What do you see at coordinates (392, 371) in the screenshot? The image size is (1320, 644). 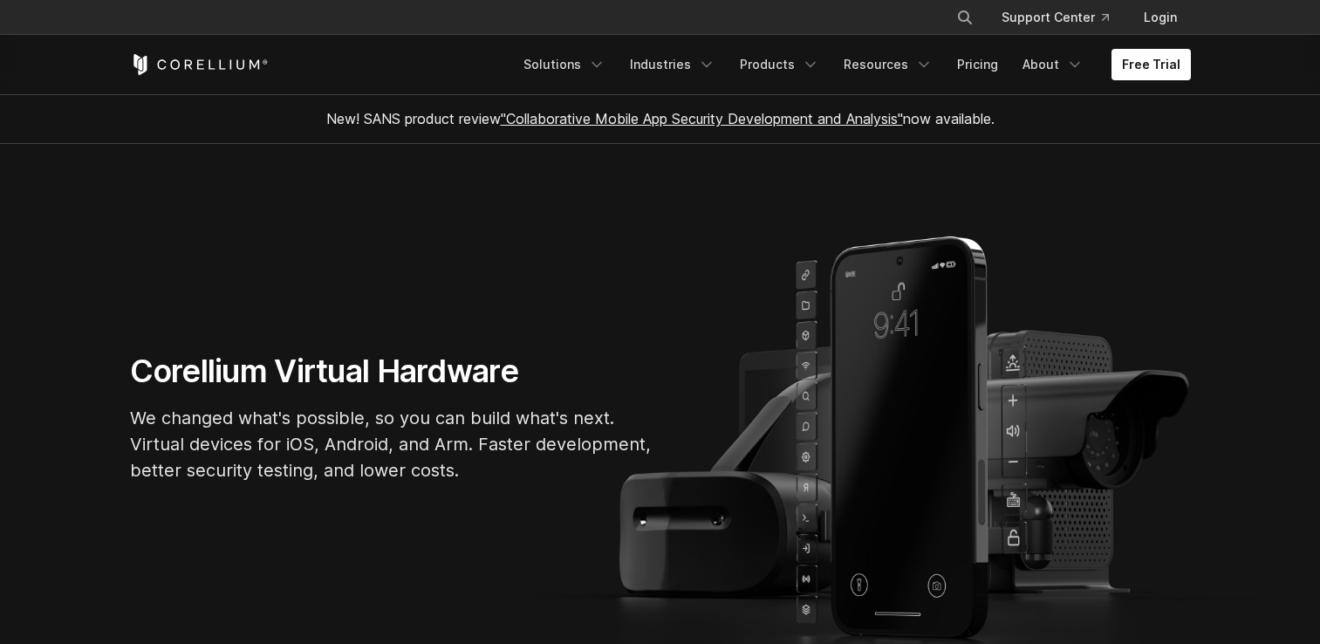 I see `h1: Corellium Virtual Hardware` at bounding box center [392, 371].